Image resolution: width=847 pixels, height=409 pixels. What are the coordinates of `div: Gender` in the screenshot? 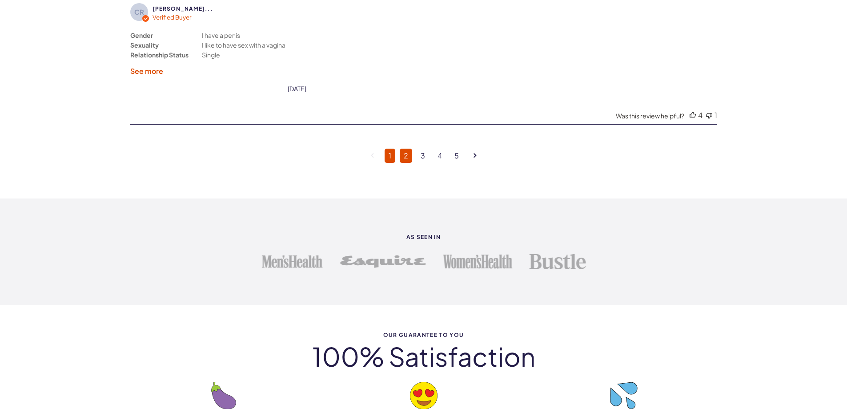 It's located at (141, 35).